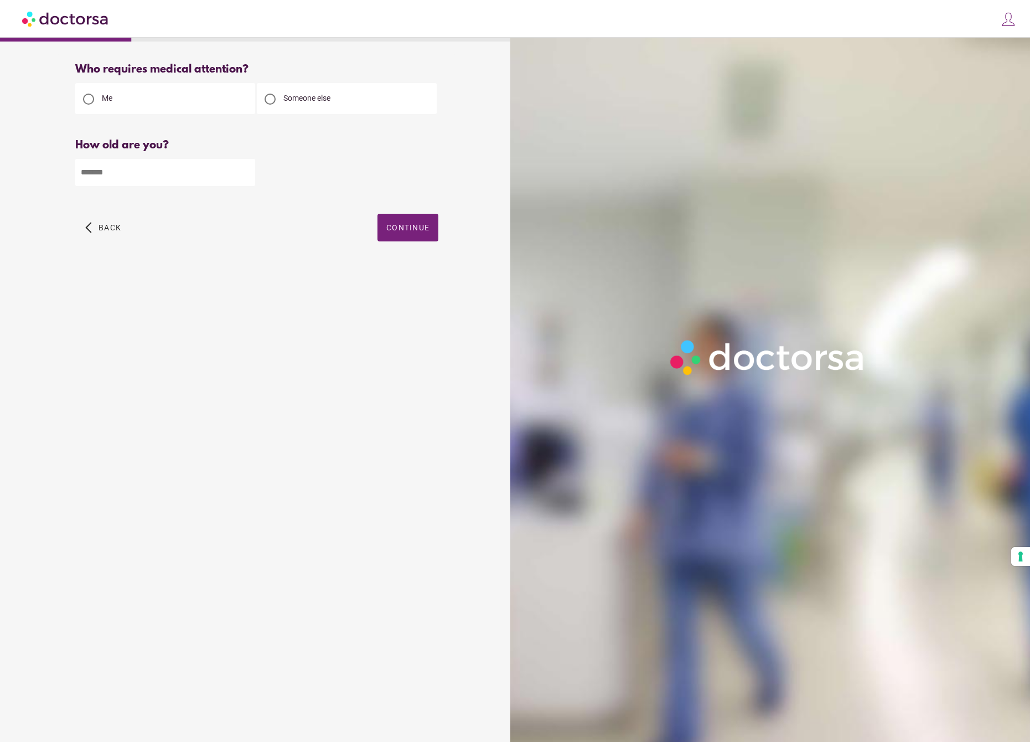 The width and height of the screenshot is (1030, 742). Describe the element at coordinates (408, 227) in the screenshot. I see `button: Continue` at that location.